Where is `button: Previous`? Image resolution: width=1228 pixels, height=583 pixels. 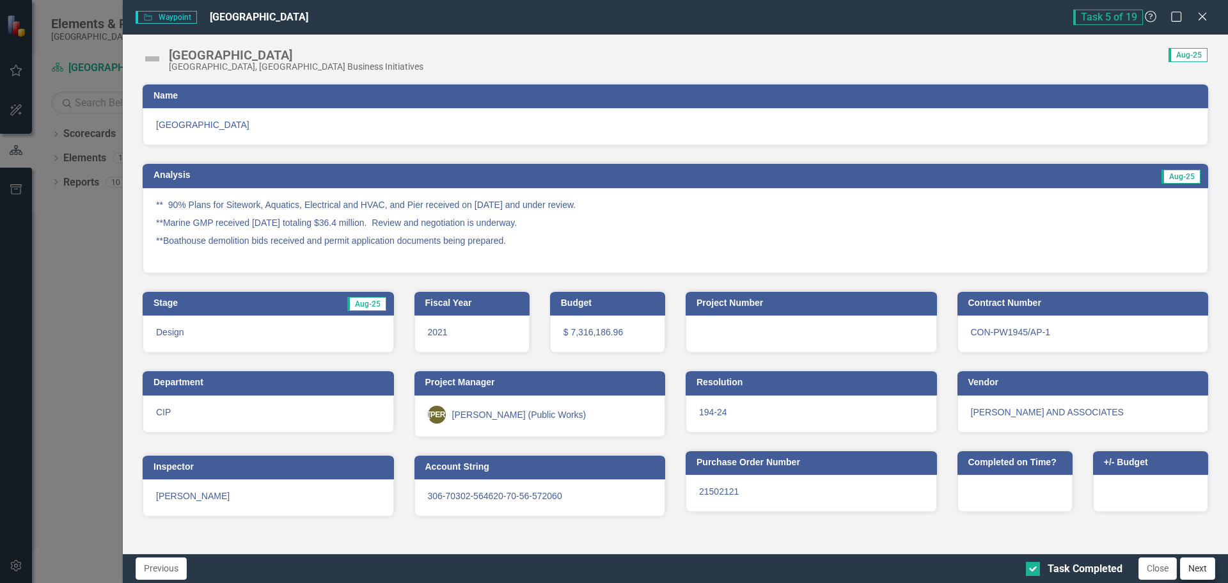 button: Previous is located at coordinates (161, 568).